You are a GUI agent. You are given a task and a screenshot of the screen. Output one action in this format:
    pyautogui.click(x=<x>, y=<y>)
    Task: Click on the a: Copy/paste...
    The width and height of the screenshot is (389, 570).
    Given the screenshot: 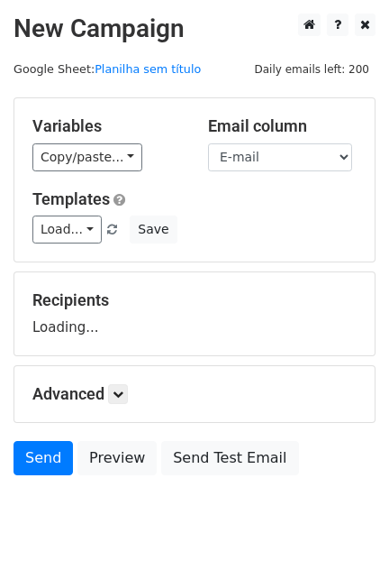 What is the action you would take?
    pyautogui.click(x=87, y=157)
    